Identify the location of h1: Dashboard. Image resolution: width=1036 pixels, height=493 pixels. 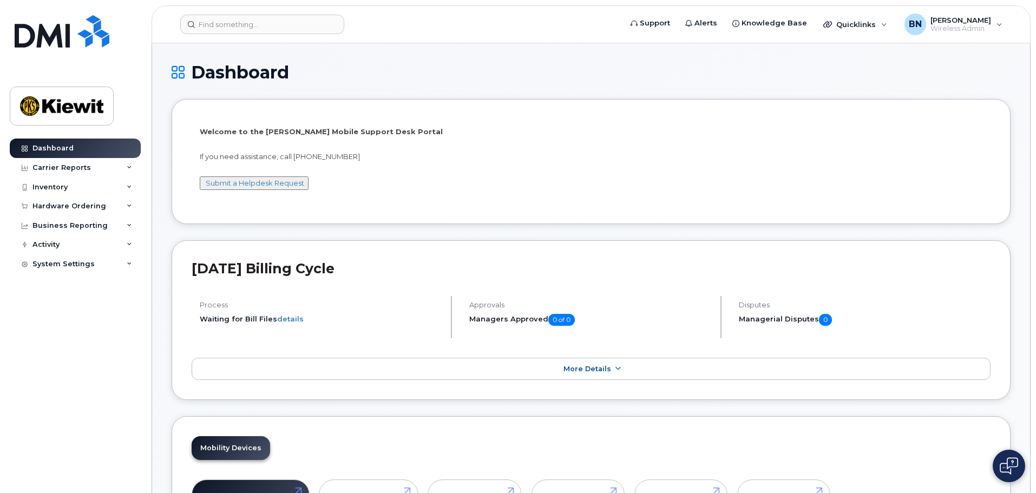
(591, 72).